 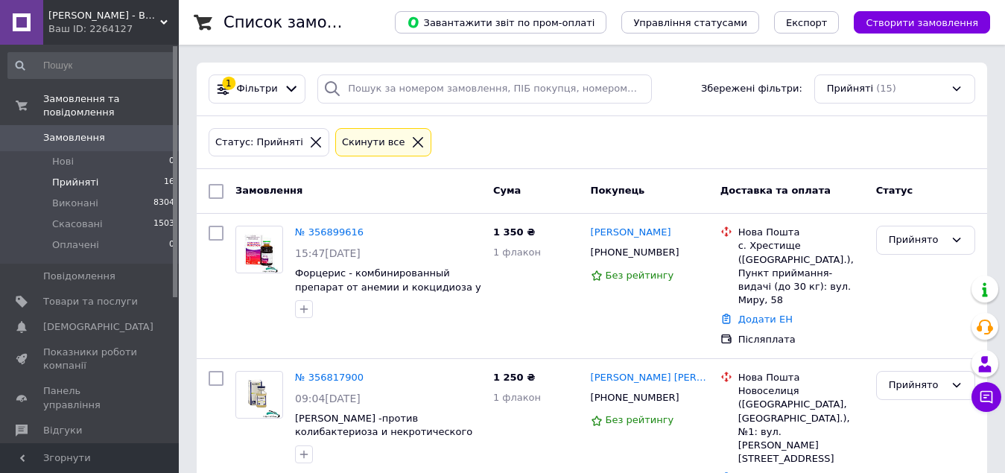 What do you see at coordinates (259, 142) in the screenshot?
I see `div: Статус: Прийняті` at bounding box center [259, 142].